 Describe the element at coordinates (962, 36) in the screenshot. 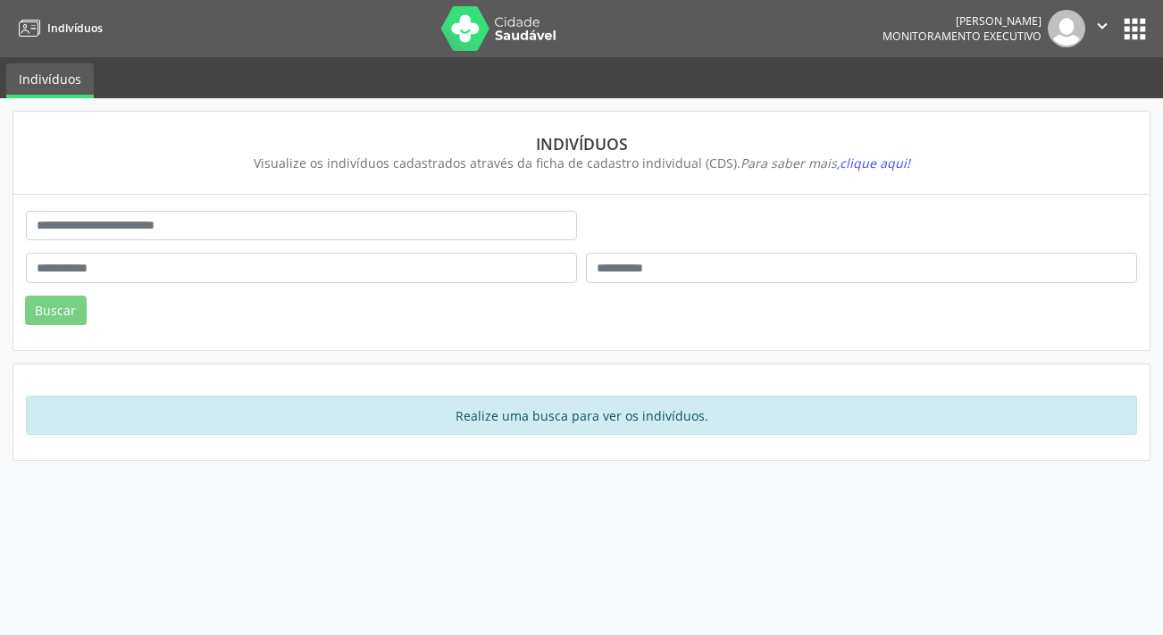

I see `span: Monitoramento Executivo` at that location.